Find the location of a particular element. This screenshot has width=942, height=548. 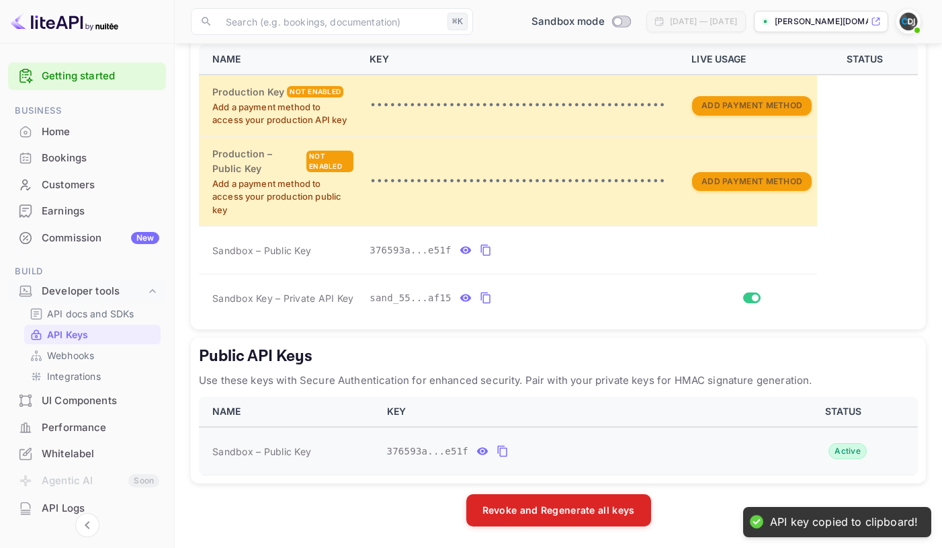

a: Customers is located at coordinates (87, 184).